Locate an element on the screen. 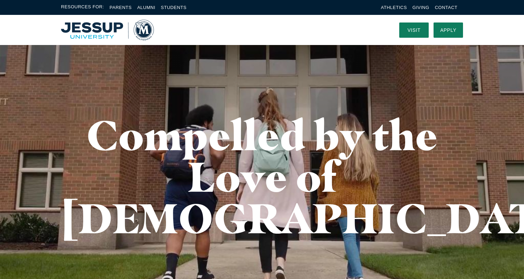 The height and width of the screenshot is (279, 524). img: Multnomah University Logo is located at coordinates (107, 30).